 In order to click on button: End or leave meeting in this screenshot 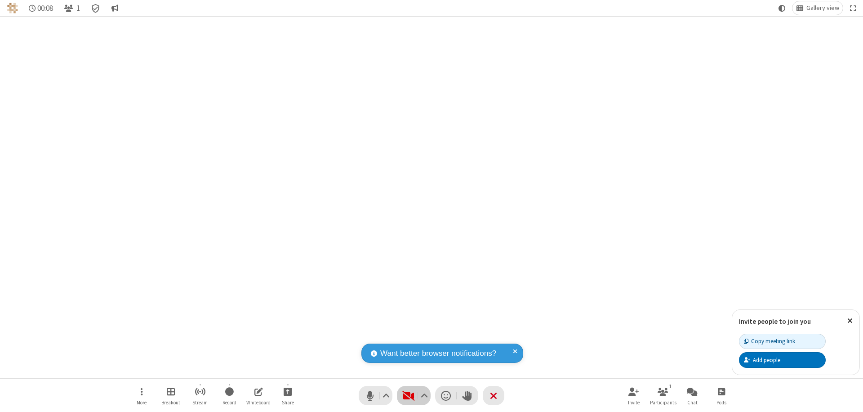, I will do `click(494, 395)`.